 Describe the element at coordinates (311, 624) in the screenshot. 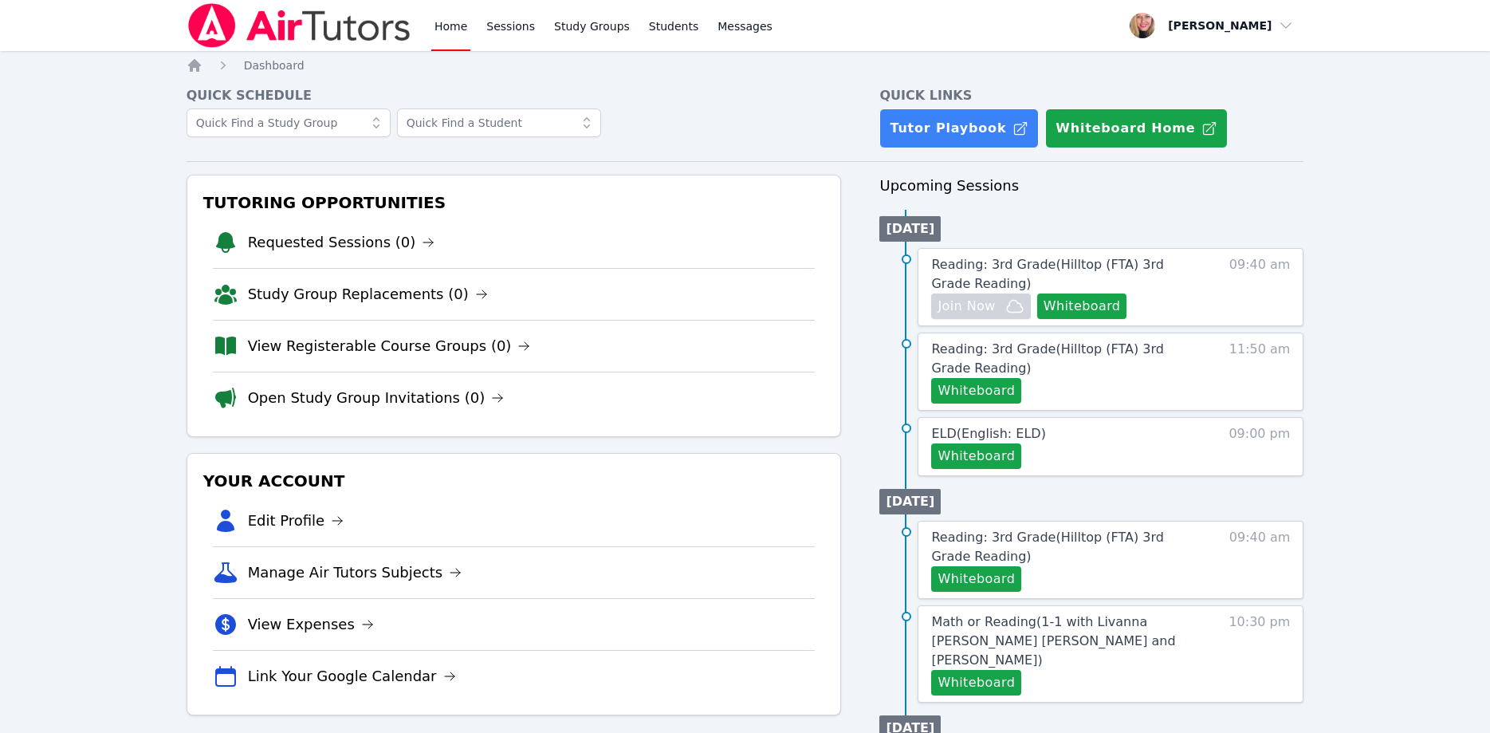

I see `a: View Expenses` at that location.